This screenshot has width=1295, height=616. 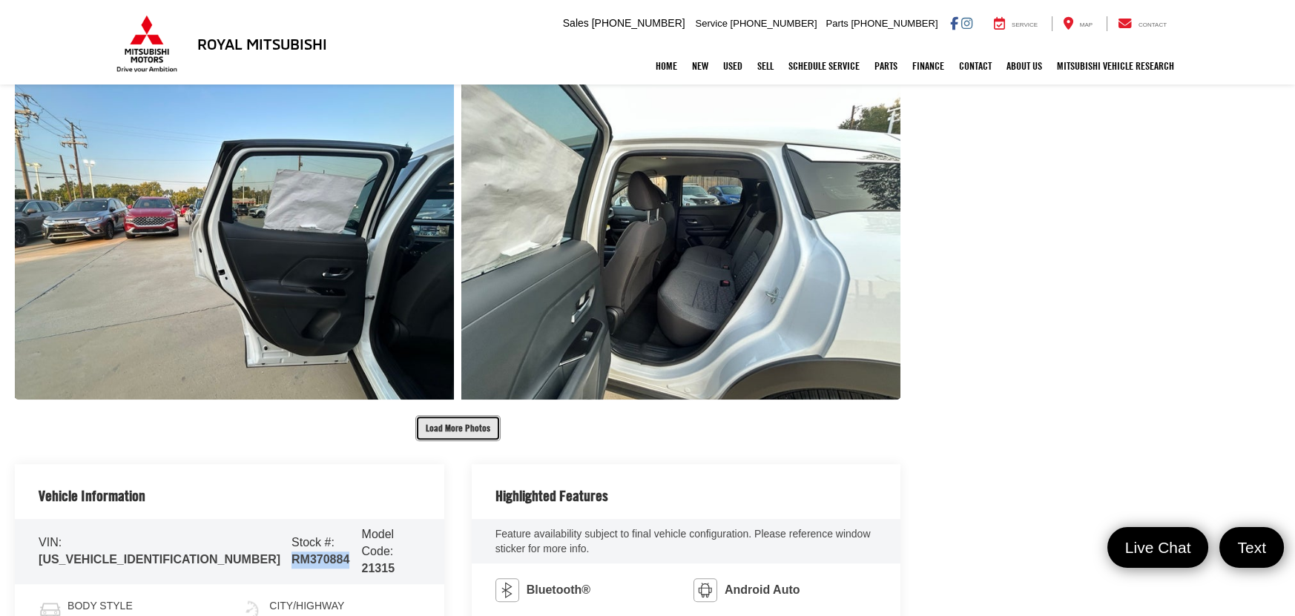 I want to click on a: Live Chat, so click(x=1158, y=547).